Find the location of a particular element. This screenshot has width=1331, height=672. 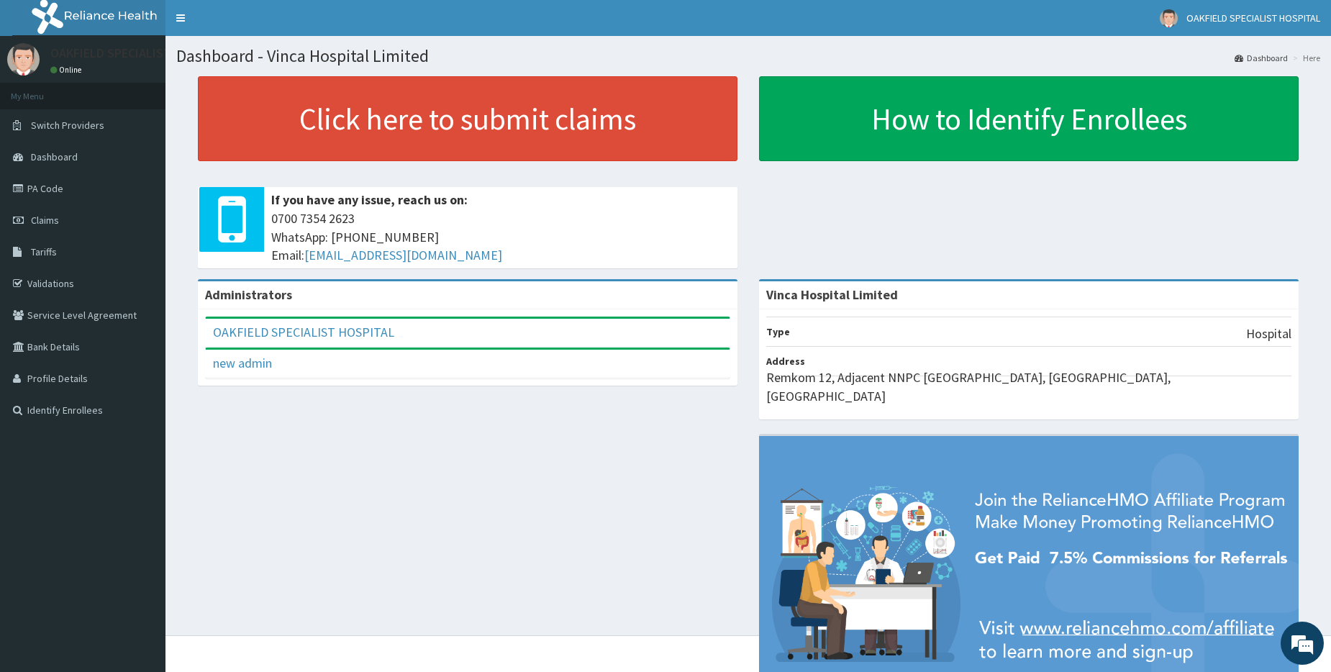

strong: Vinca Hospital Limited is located at coordinates (832, 294).